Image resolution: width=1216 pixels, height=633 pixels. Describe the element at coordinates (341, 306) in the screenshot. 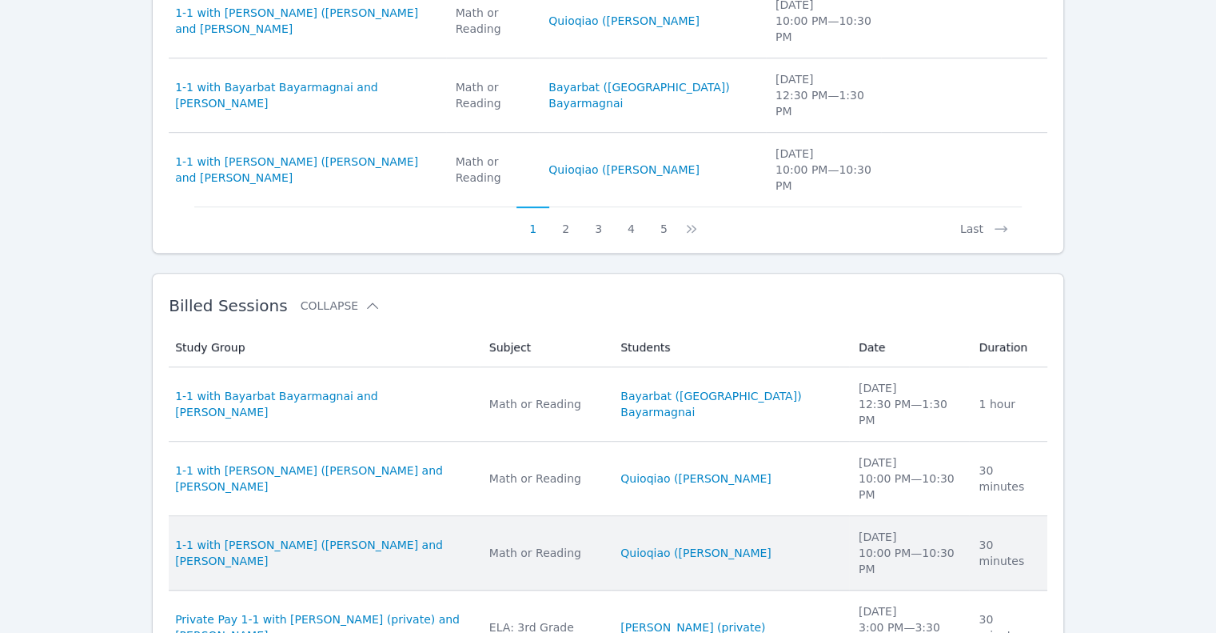

I see `button: Collapse` at that location.